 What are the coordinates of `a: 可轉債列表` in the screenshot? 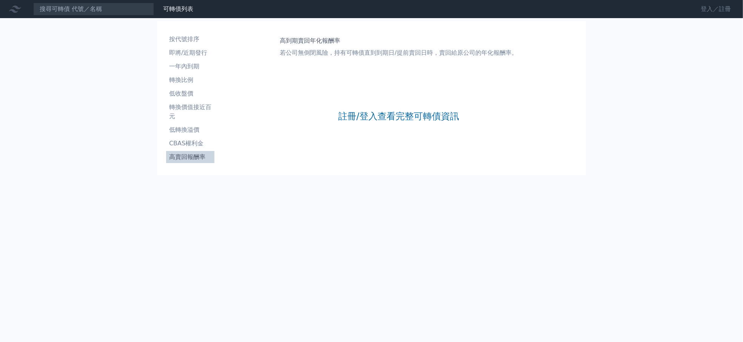 It's located at (178, 9).